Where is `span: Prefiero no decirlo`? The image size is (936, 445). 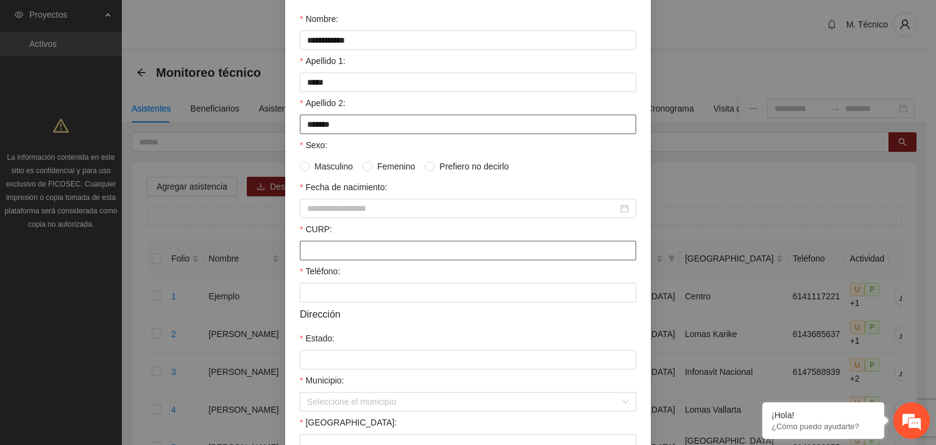 span: Prefiero no decirlo is located at coordinates (474, 166).